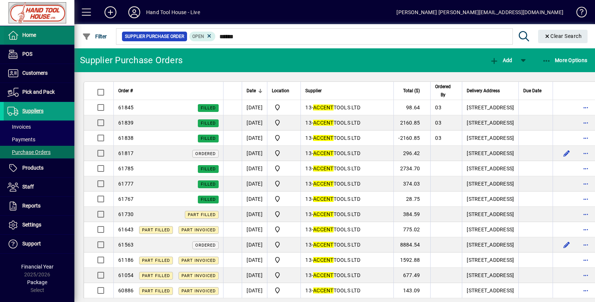 This screenshot has width=595, height=302. I want to click on a: Knowledge Base, so click(579, 13).